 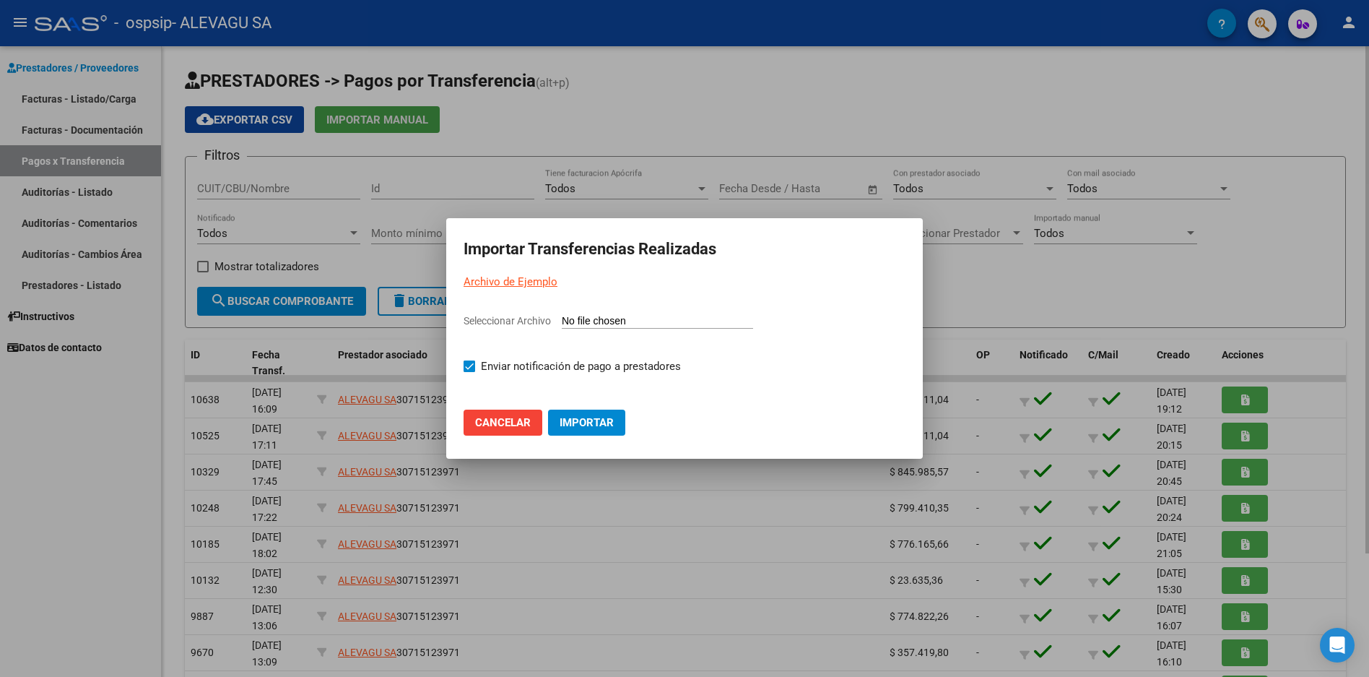 I want to click on h2: Importar Transferencias Realizadas, so click(x=684, y=249).